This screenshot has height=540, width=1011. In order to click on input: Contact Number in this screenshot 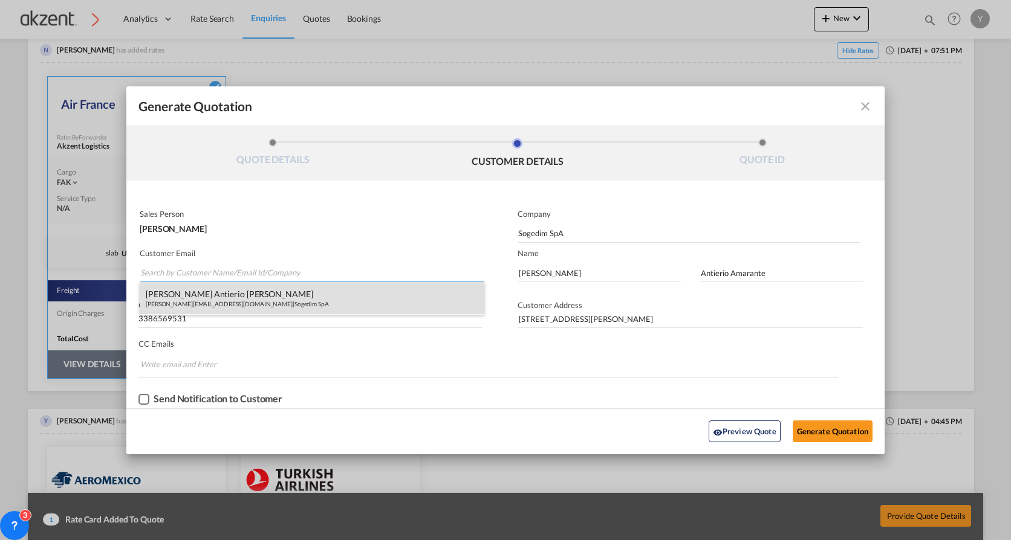, I will do `click(310, 319)`.